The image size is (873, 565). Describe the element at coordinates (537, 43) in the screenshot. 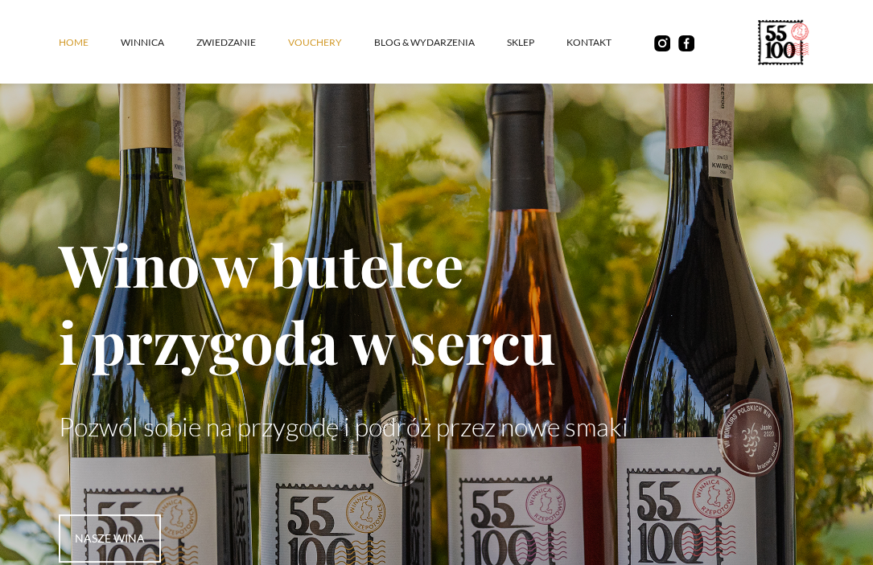

I see `a: SKLEP` at that location.